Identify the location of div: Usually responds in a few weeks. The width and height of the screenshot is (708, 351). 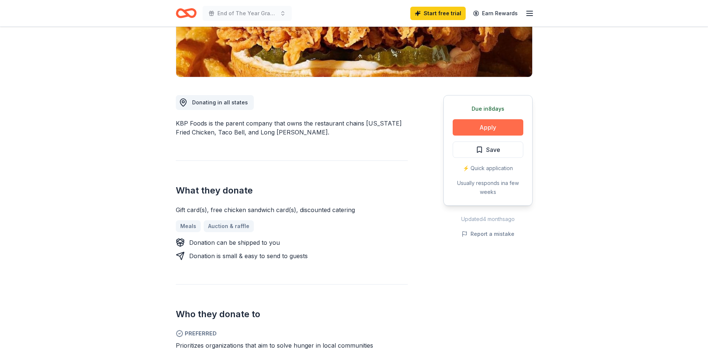
(488, 188).